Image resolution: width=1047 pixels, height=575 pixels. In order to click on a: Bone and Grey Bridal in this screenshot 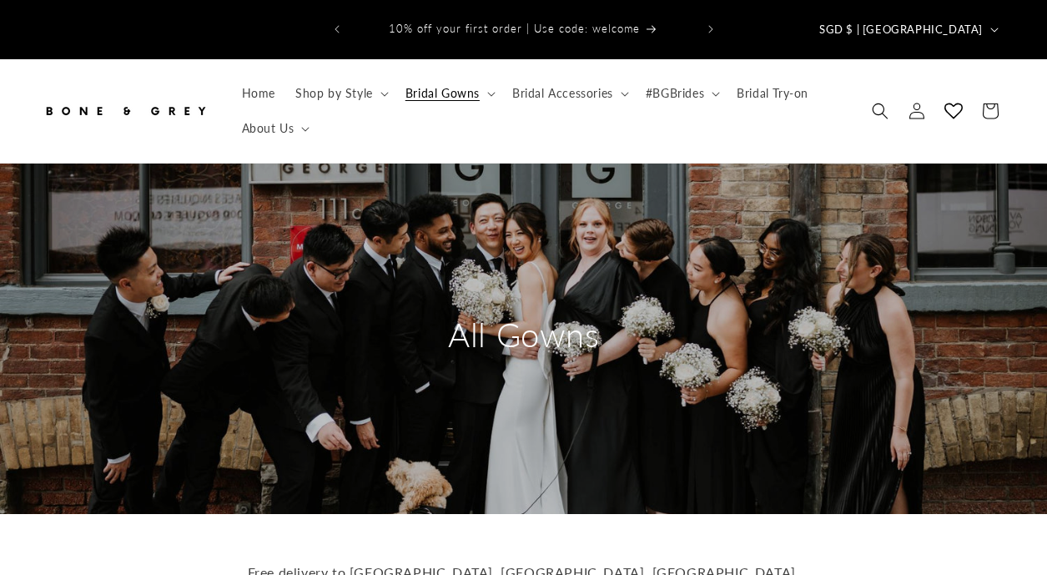, I will do `click(125, 110)`.